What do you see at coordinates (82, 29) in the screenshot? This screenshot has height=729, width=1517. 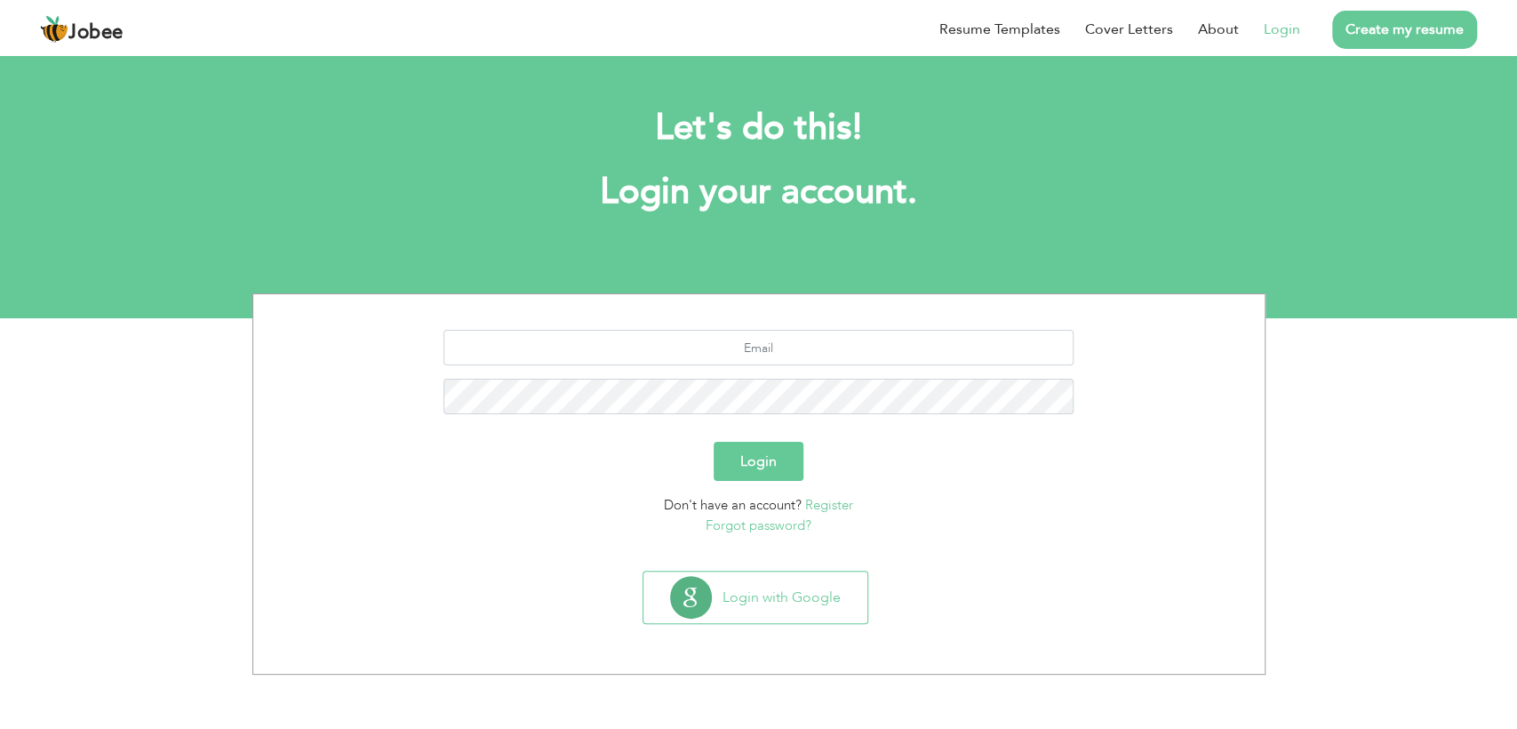 I see `a: Jobee` at bounding box center [82, 29].